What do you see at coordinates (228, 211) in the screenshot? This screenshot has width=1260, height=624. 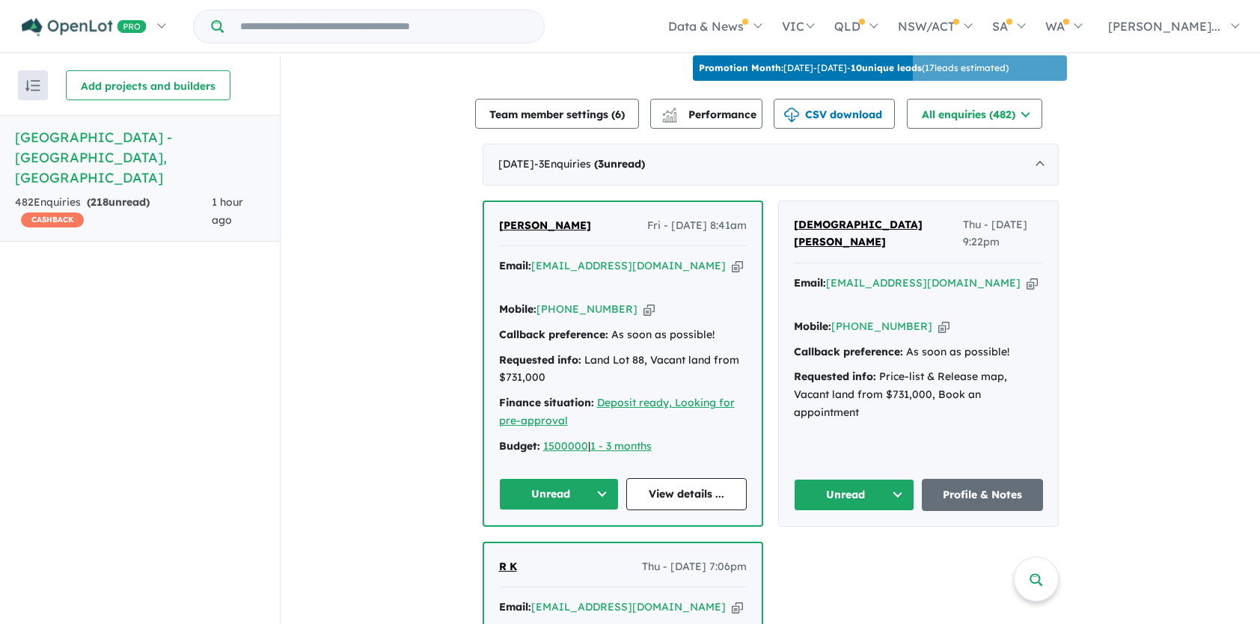 I see `span: 1 hour ago` at bounding box center [228, 211].